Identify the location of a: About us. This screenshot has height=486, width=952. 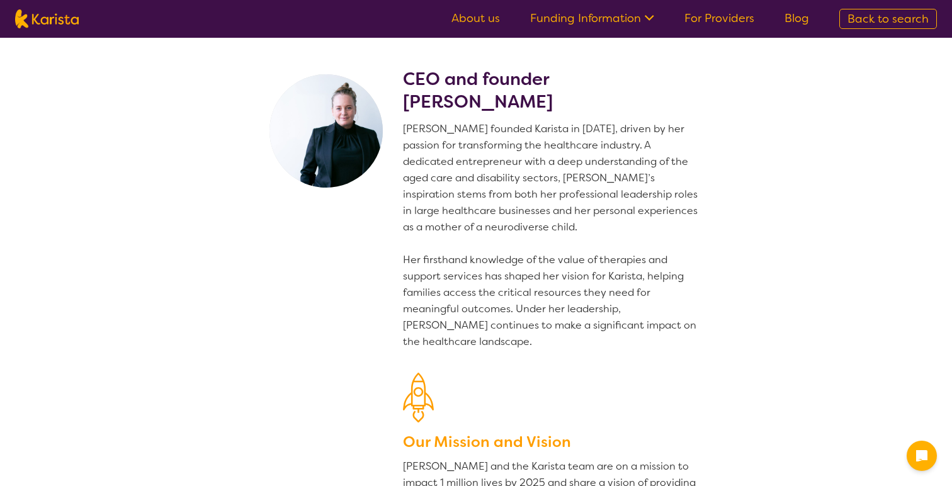
(475, 18).